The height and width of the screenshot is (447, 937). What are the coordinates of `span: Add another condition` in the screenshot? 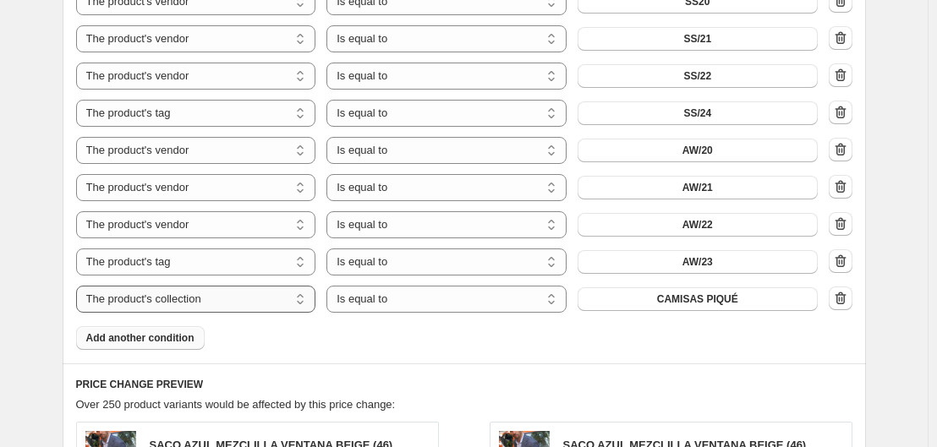 It's located at (140, 338).